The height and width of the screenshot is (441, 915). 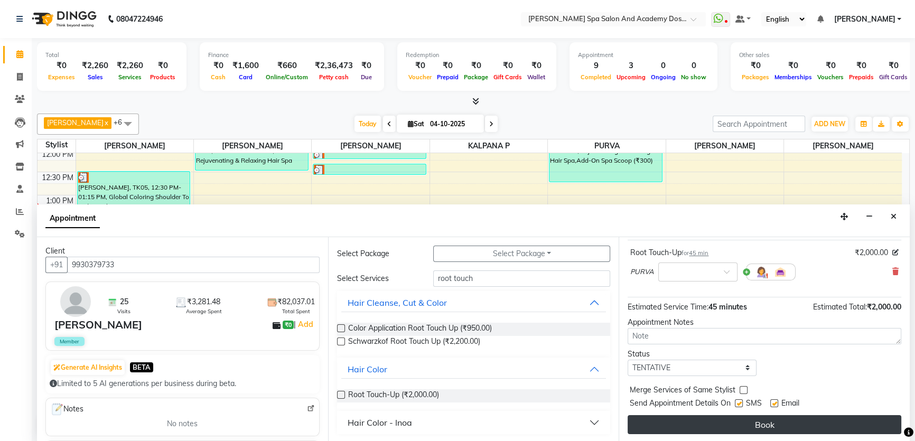 What do you see at coordinates (296, 302) in the screenshot?
I see `span: ₹82,037.01` at bounding box center [296, 302].